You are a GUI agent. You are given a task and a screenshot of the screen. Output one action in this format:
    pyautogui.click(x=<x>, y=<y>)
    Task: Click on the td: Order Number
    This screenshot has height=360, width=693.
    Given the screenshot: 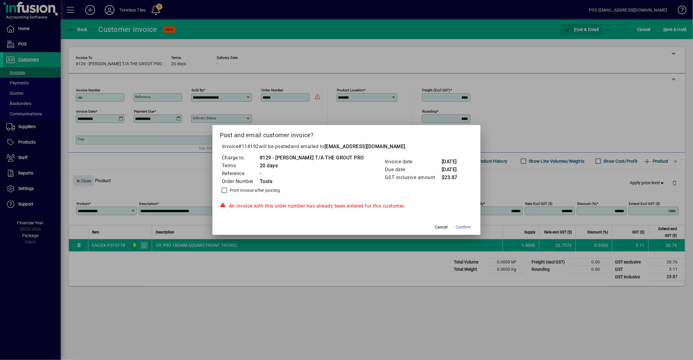 What is the action you would take?
    pyautogui.click(x=241, y=182)
    